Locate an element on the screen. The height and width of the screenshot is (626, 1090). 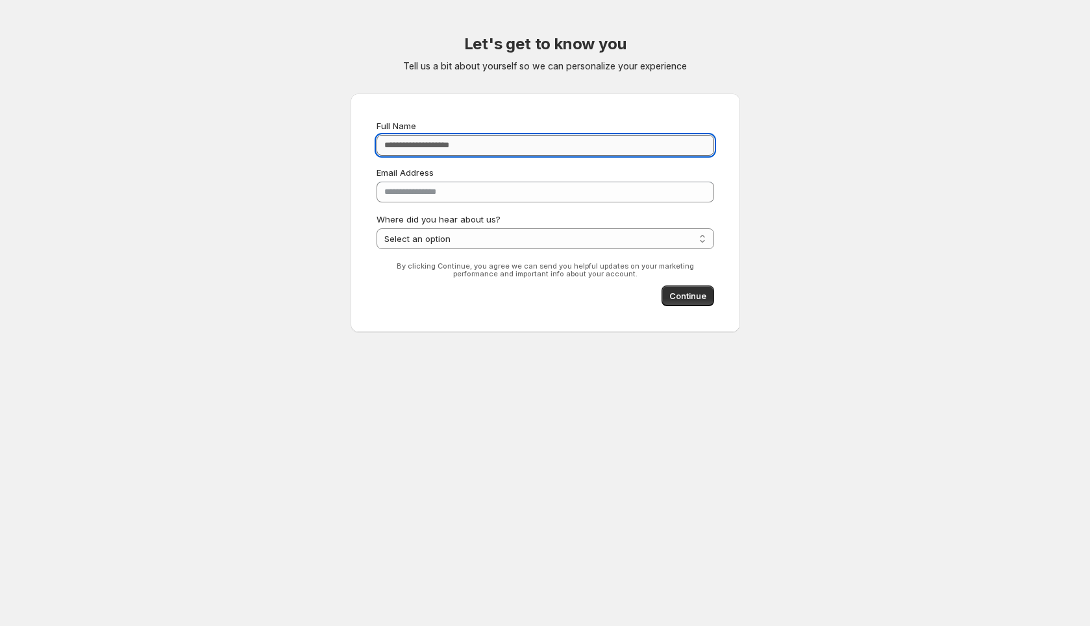
span: Continue is located at coordinates (687, 296).